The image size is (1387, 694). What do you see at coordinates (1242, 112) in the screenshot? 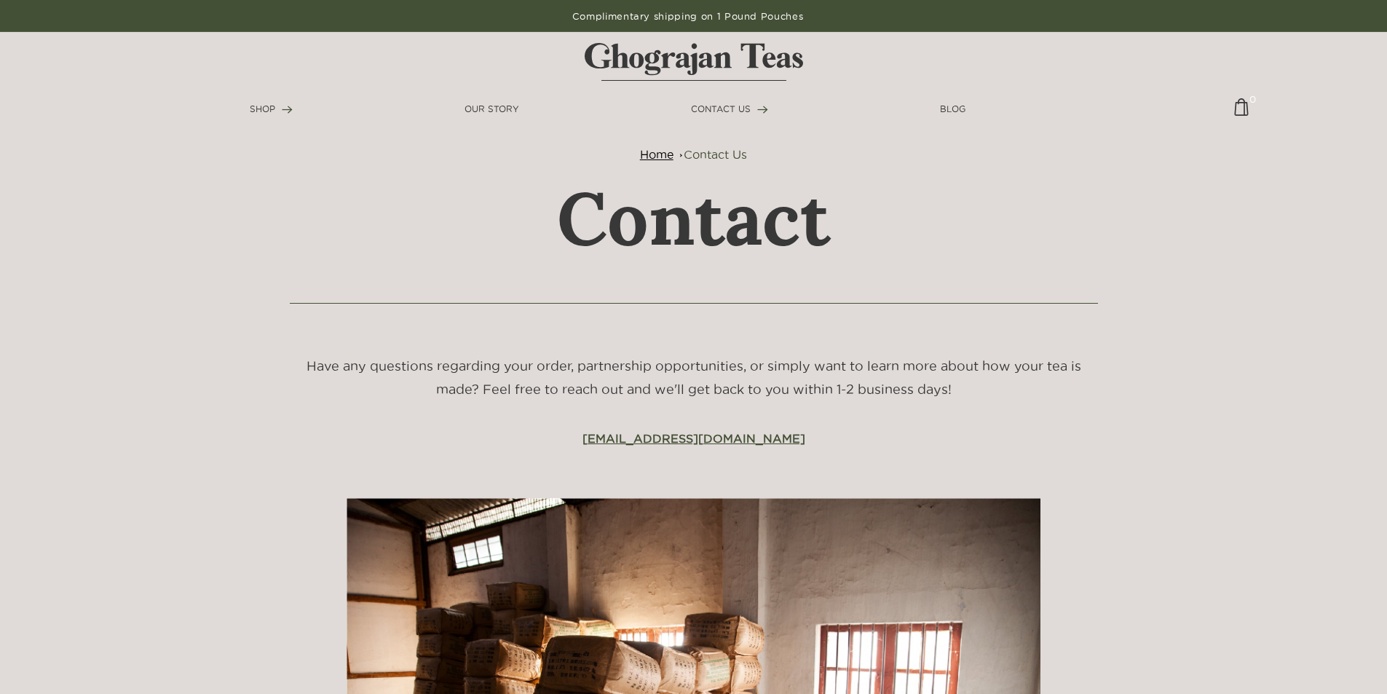
I see `a: 0` at bounding box center [1242, 112].